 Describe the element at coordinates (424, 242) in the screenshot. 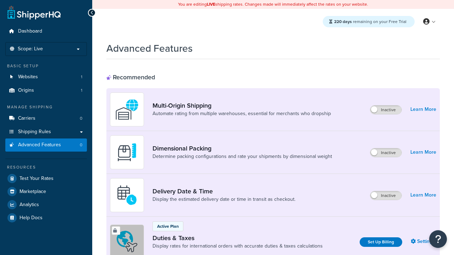

I see `a: Settings` at that location.